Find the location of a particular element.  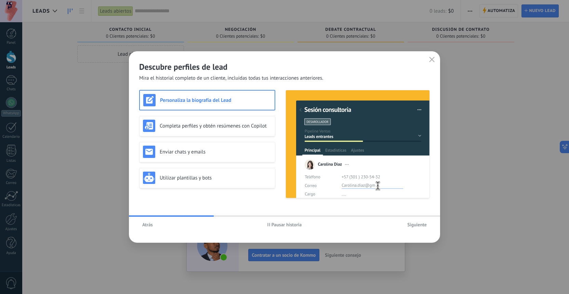

span: Pausar historia is located at coordinates (286, 224).